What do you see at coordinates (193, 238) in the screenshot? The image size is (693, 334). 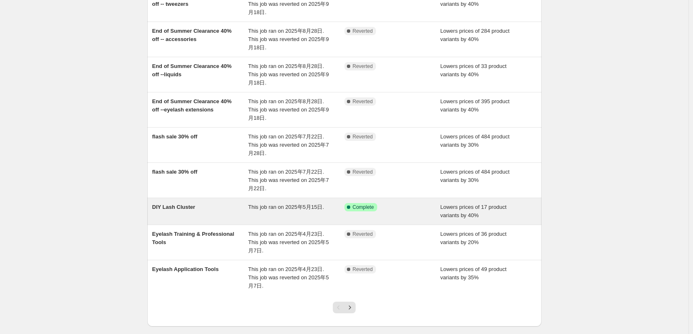 I see `span: Eyelash Training & Professional Tools` at bounding box center [193, 238].